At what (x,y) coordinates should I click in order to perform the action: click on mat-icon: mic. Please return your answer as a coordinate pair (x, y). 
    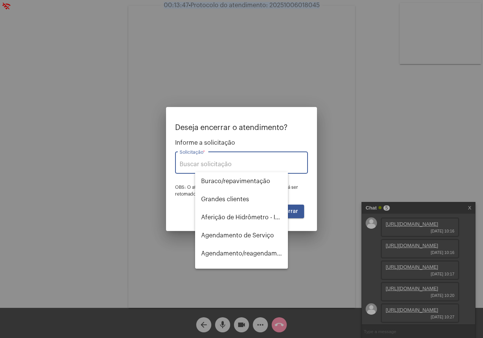
    Looking at the image, I should click on (223, 325).